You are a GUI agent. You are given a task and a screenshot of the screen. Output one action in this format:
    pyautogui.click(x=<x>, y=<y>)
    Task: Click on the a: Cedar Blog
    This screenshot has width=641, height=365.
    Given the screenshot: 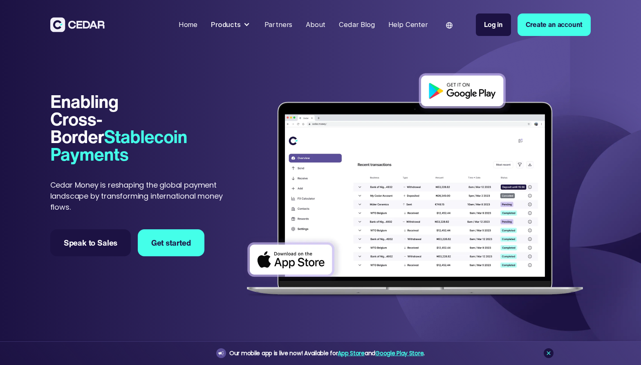 What is the action you would take?
    pyautogui.click(x=357, y=25)
    